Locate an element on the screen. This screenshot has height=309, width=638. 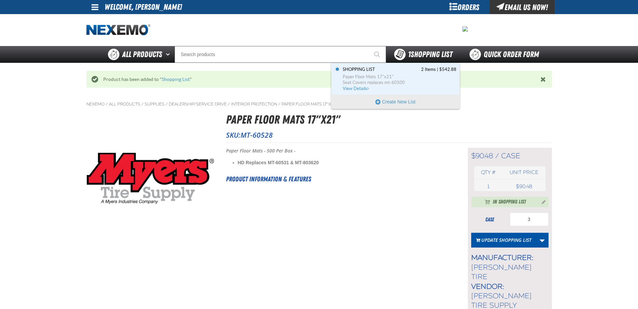
a: Interior Protection is located at coordinates (254, 104).